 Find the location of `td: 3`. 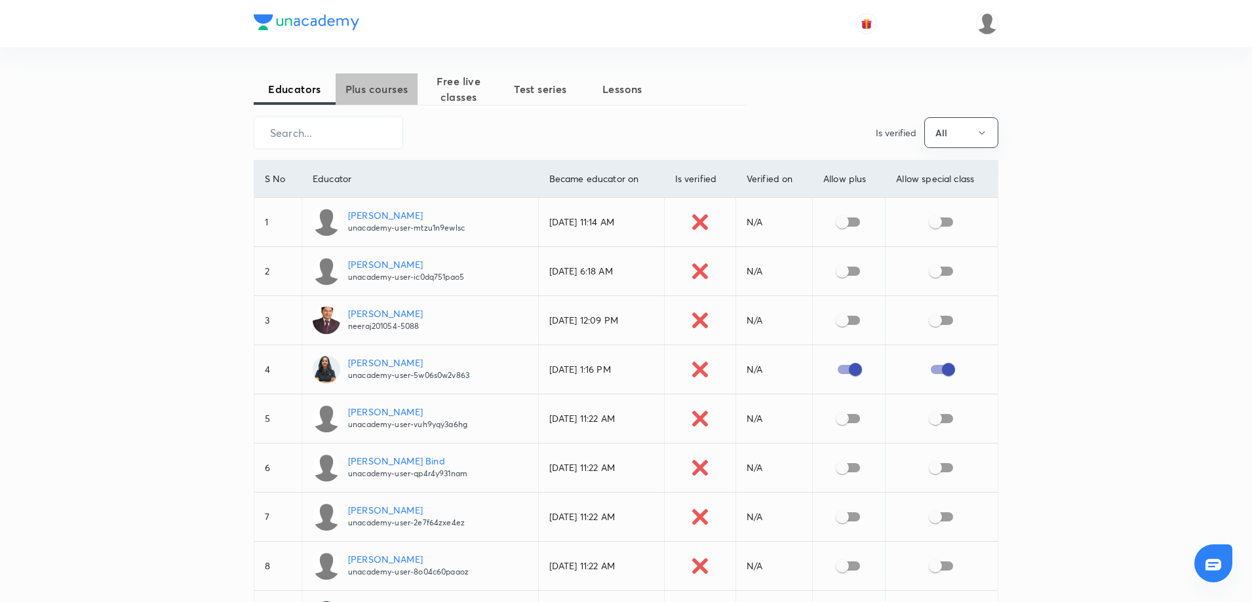

td: 3 is located at coordinates (278, 320).